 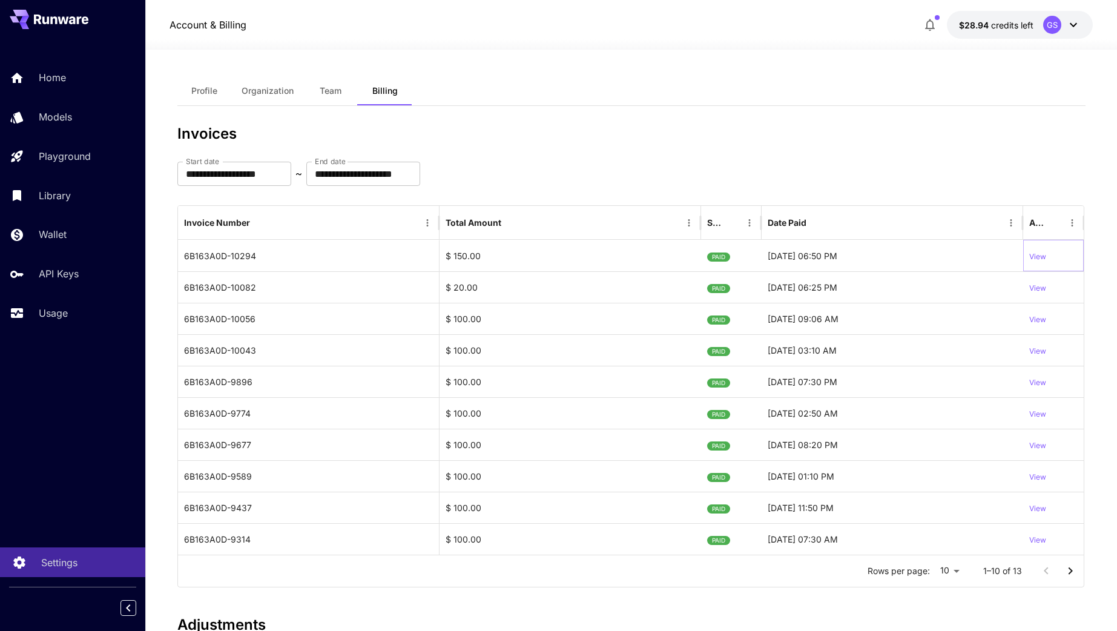 I want to click on div: 6B163A0D-10056, so click(x=309, y=318).